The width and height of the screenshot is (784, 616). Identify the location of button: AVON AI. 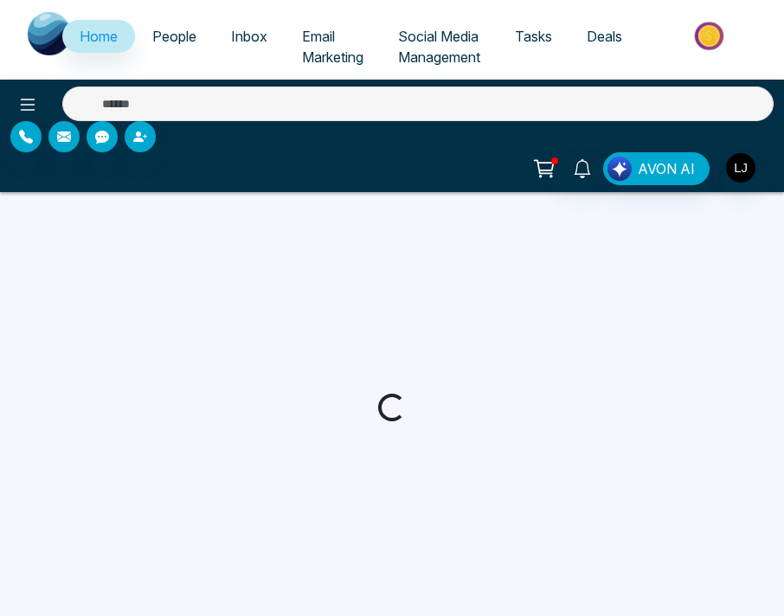
(656, 169).